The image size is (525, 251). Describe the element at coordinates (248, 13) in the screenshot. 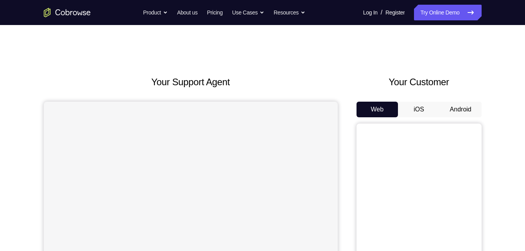

I see `button: Use Cases` at that location.